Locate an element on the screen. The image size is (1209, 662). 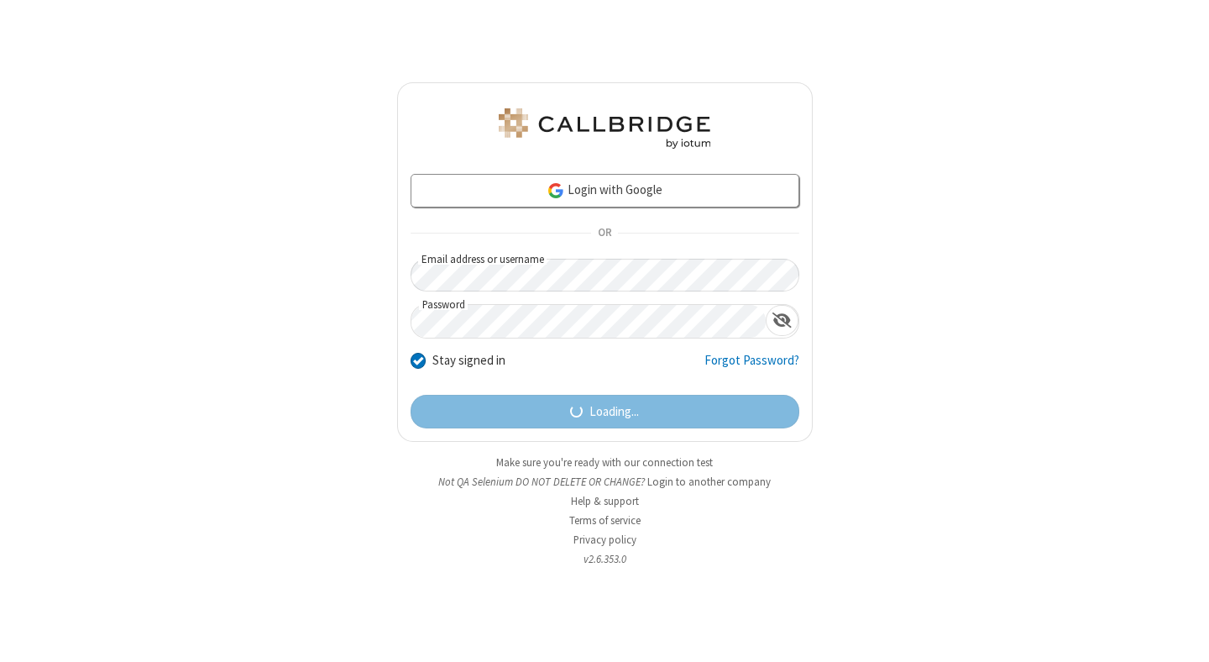
div: Show password is located at coordinates (782, 320).